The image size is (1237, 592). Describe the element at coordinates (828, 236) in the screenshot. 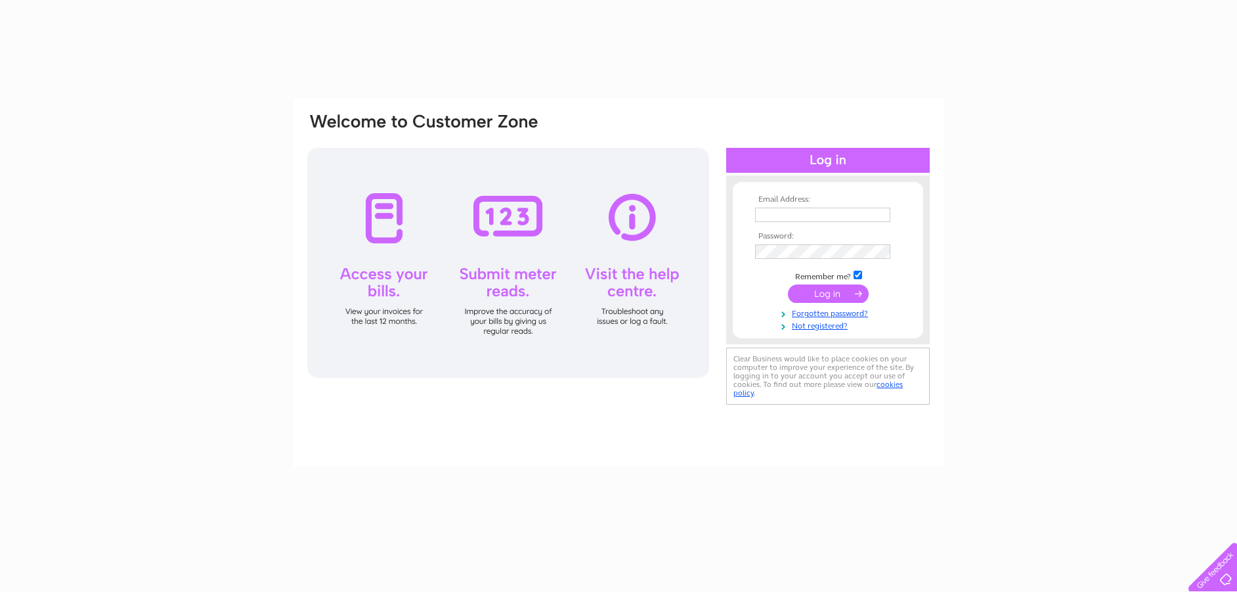

I see `th: Password:` at that location.